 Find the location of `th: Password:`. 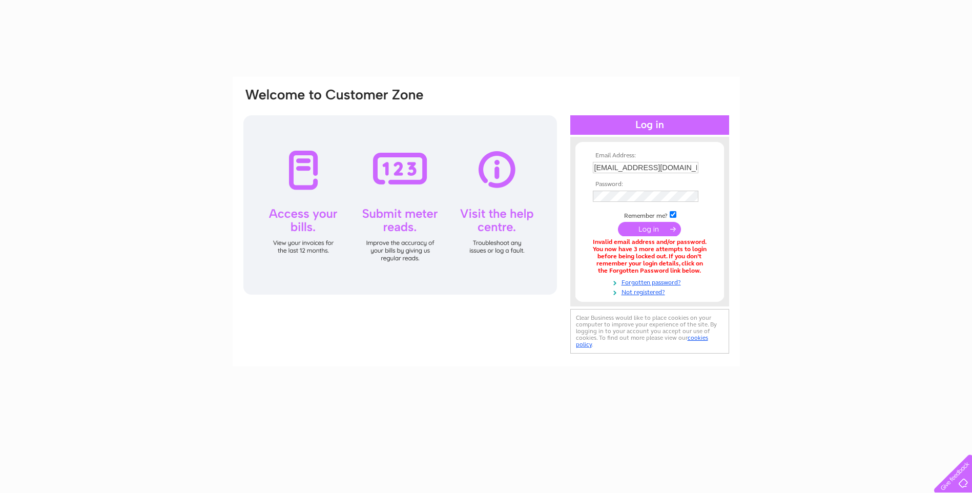

th: Password: is located at coordinates (650, 184).